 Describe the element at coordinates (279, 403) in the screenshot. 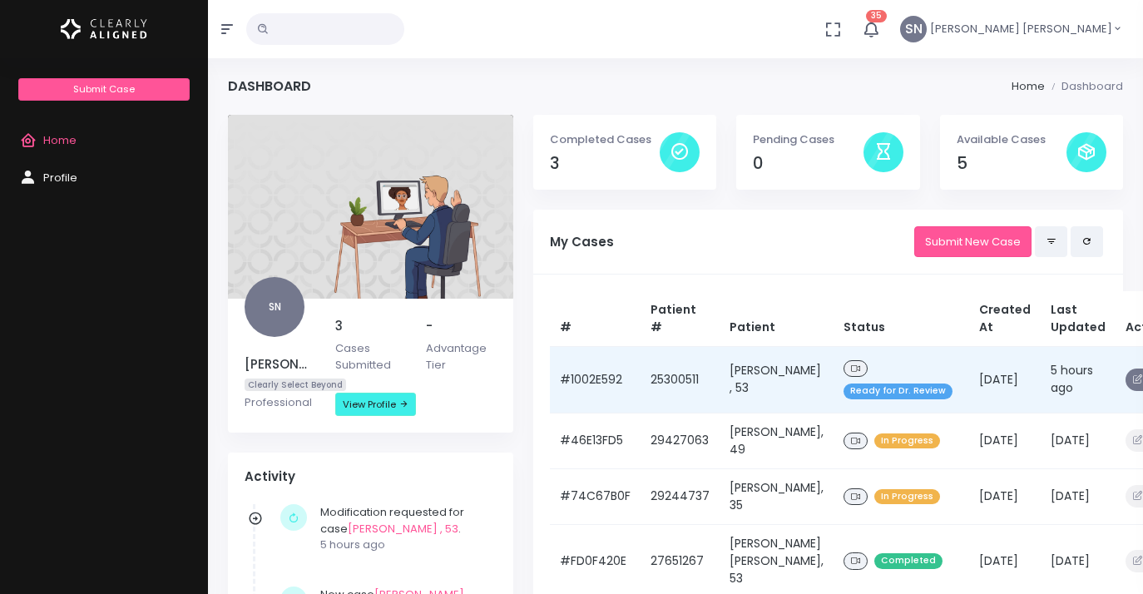

I see `p: Professional` at that location.